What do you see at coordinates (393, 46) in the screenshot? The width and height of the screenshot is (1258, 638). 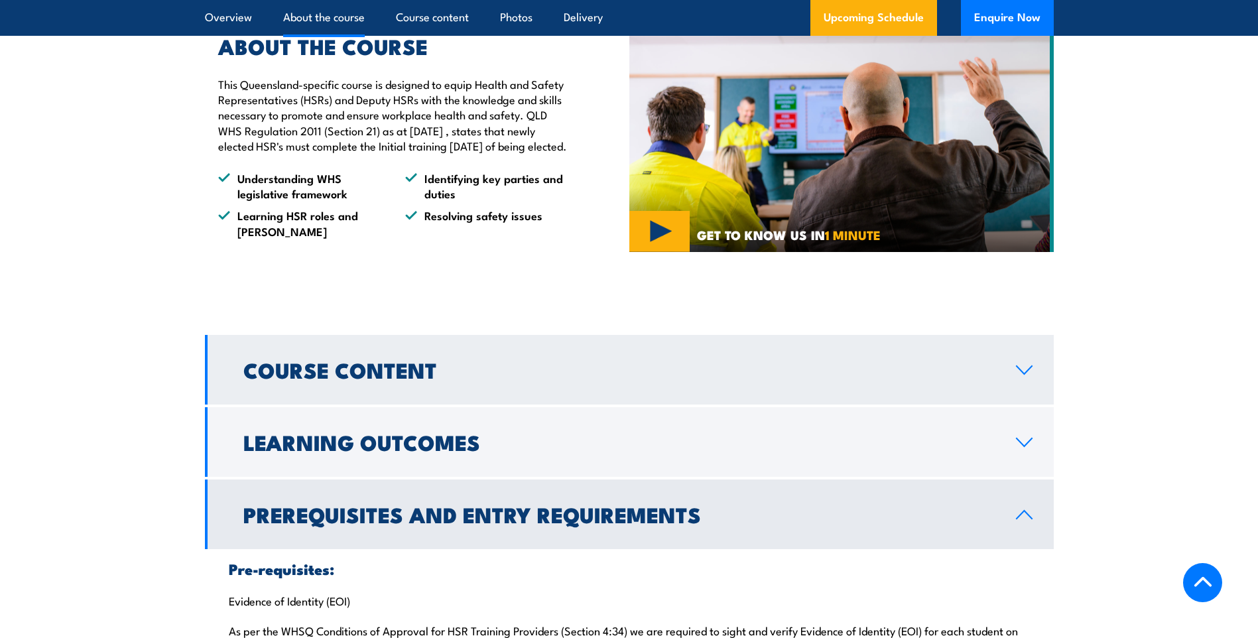 I see `h2: ABOUT THE COURSE` at bounding box center [393, 46].